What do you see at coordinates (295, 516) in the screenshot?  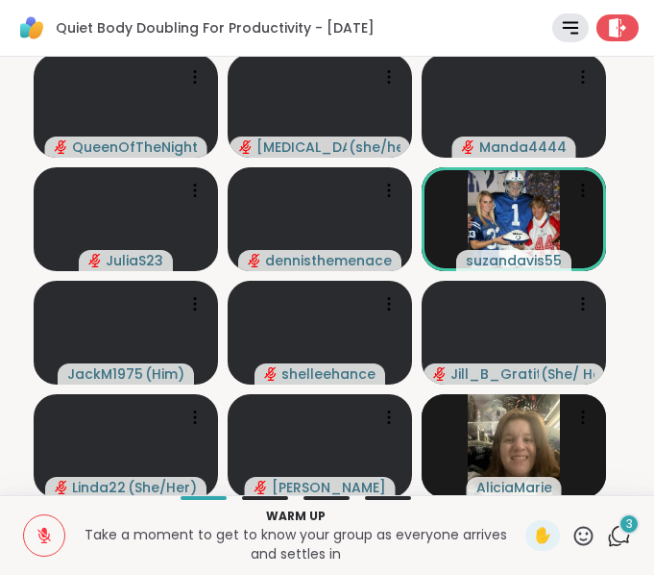 I see `p: Warm up` at bounding box center [295, 516].